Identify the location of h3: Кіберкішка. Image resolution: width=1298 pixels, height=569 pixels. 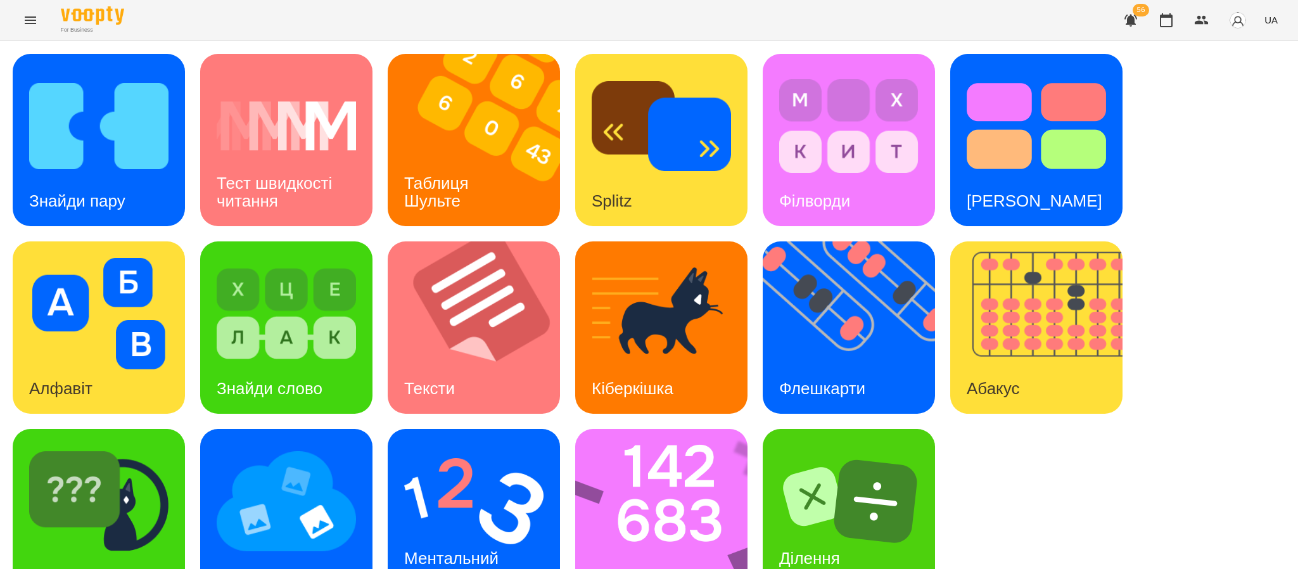
(632, 388).